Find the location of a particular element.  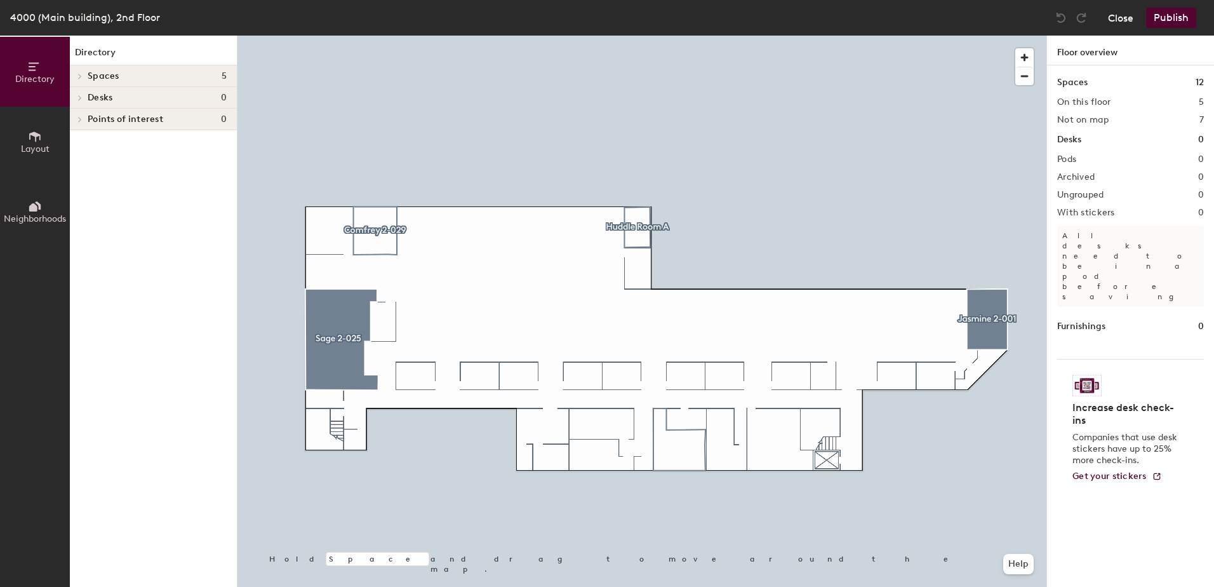

h2: With stickers is located at coordinates (1086, 213).